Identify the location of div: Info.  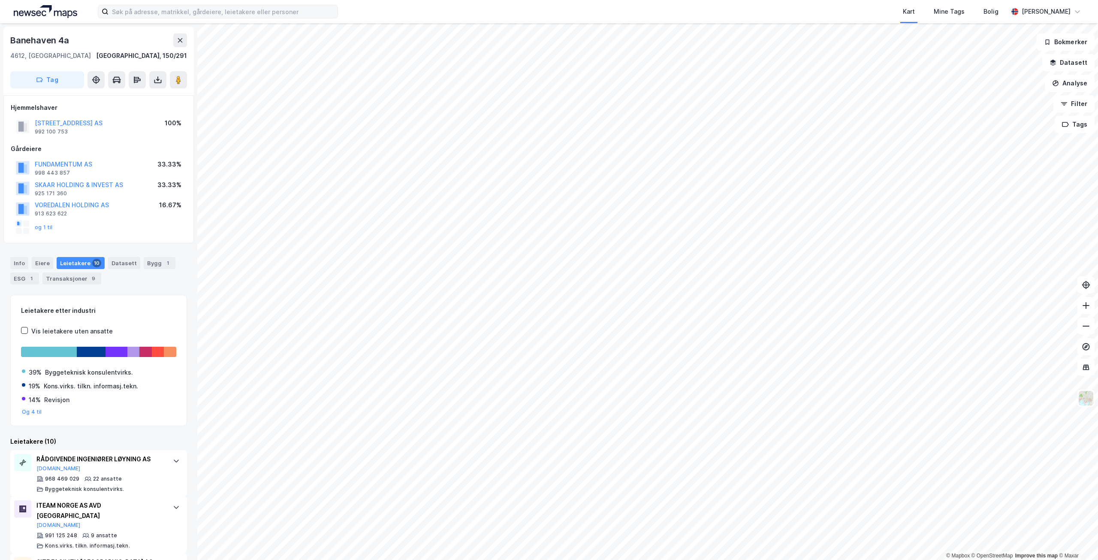
(19, 263).